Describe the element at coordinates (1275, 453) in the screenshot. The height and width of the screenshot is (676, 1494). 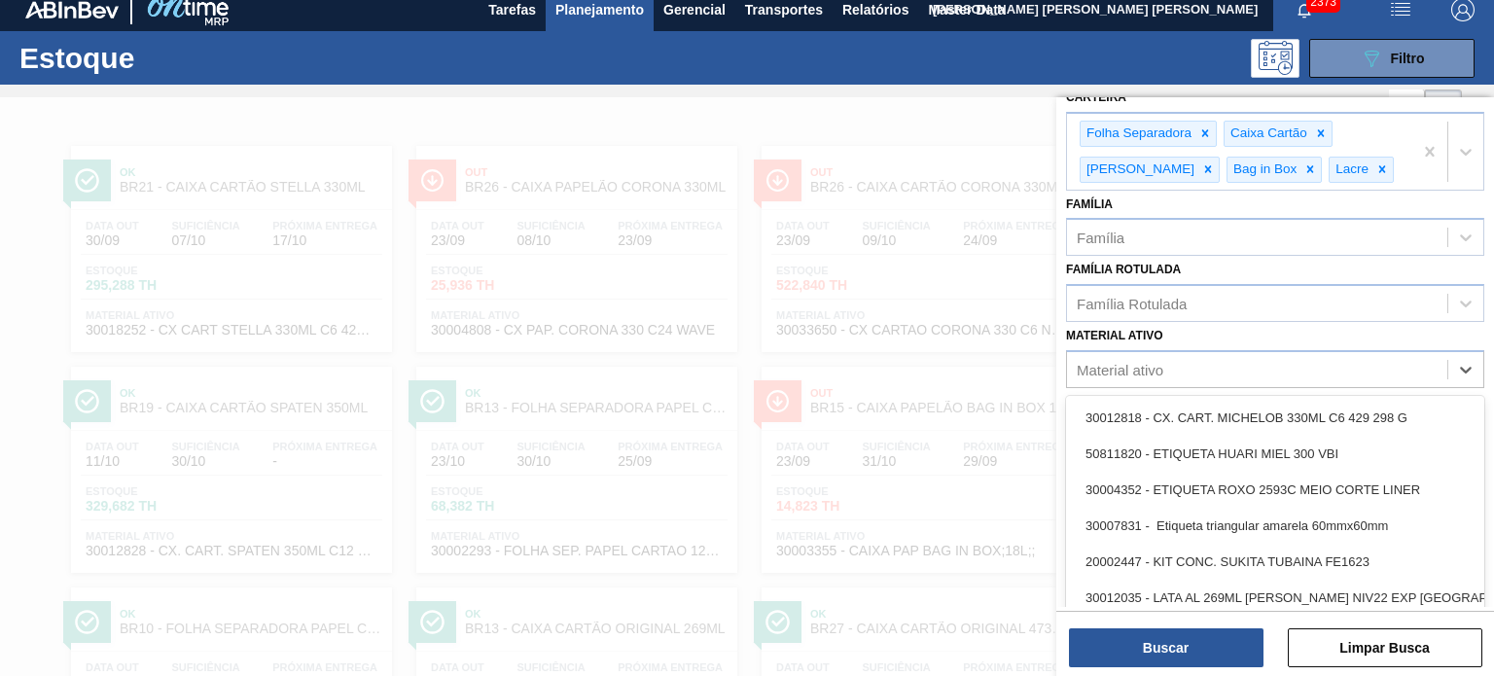
I see `div: 50811820 - ETIQUETA HUARI MIEL 300 VBI` at that location.